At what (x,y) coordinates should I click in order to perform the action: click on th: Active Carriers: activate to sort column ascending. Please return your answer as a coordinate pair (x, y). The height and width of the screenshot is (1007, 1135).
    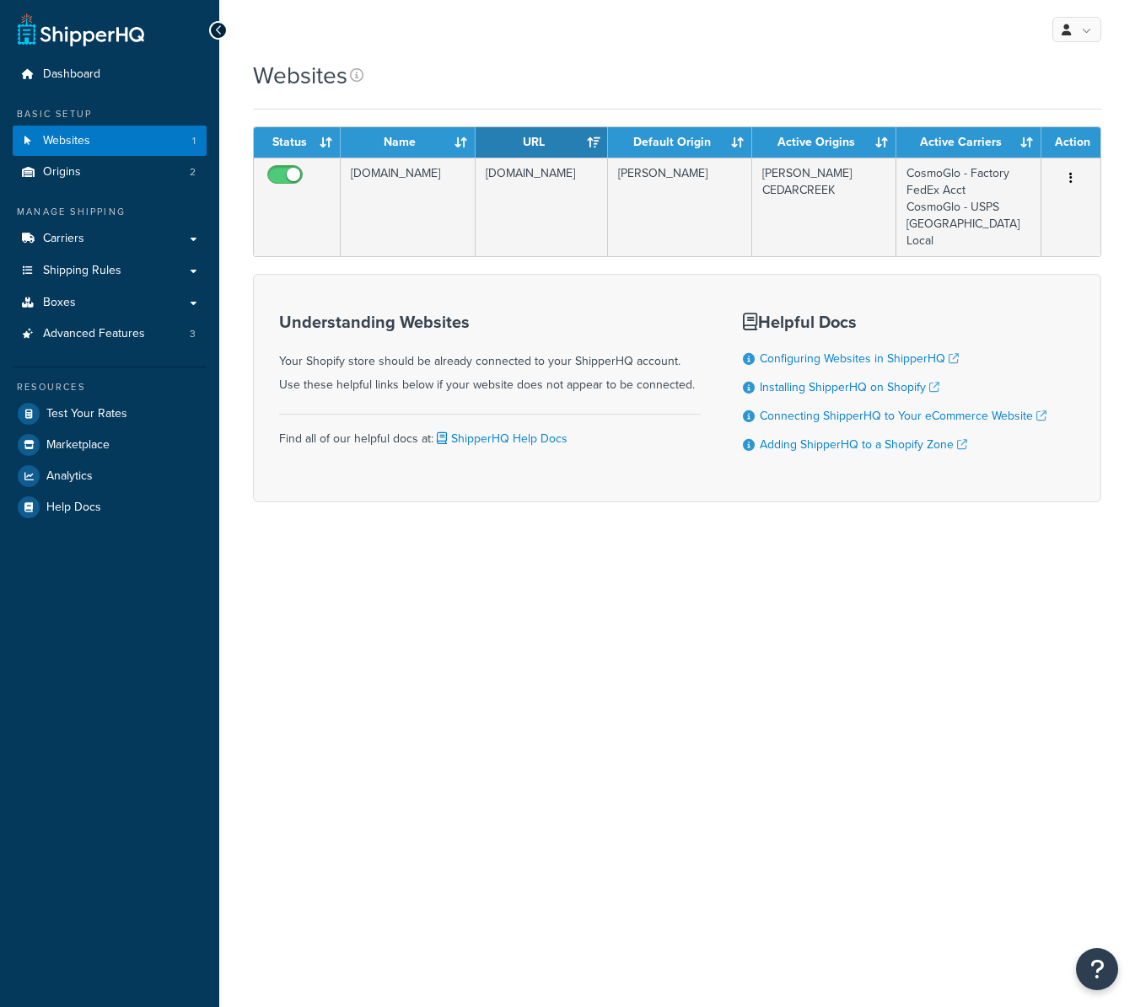
    Looking at the image, I should click on (969, 142).